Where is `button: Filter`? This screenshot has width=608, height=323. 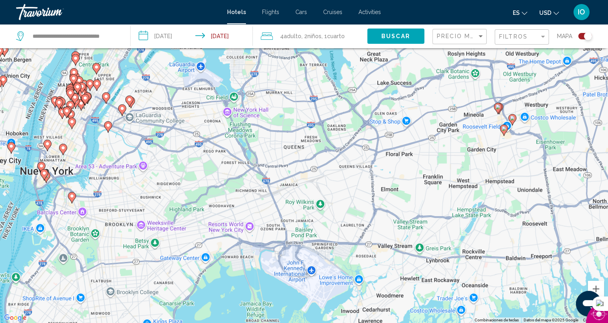
button: Filter is located at coordinates (522, 37).